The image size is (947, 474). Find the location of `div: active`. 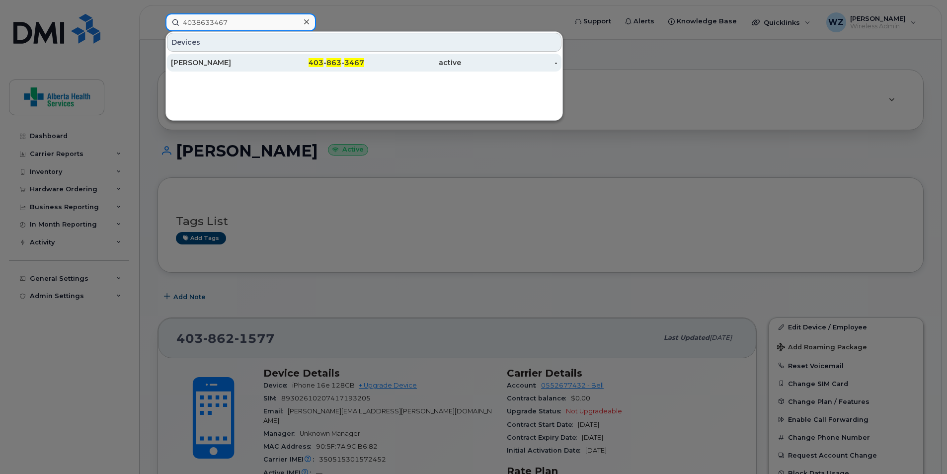

div: active is located at coordinates (412, 63).